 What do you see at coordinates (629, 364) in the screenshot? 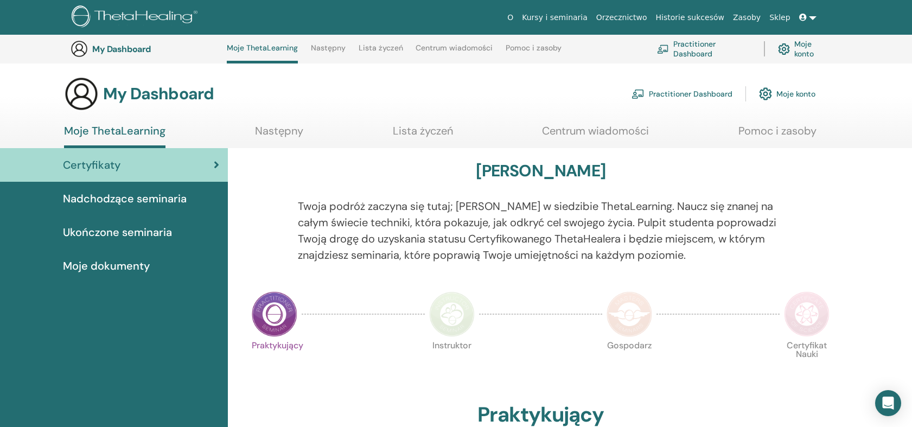
I see `p: Gospodarz` at bounding box center [629, 364].